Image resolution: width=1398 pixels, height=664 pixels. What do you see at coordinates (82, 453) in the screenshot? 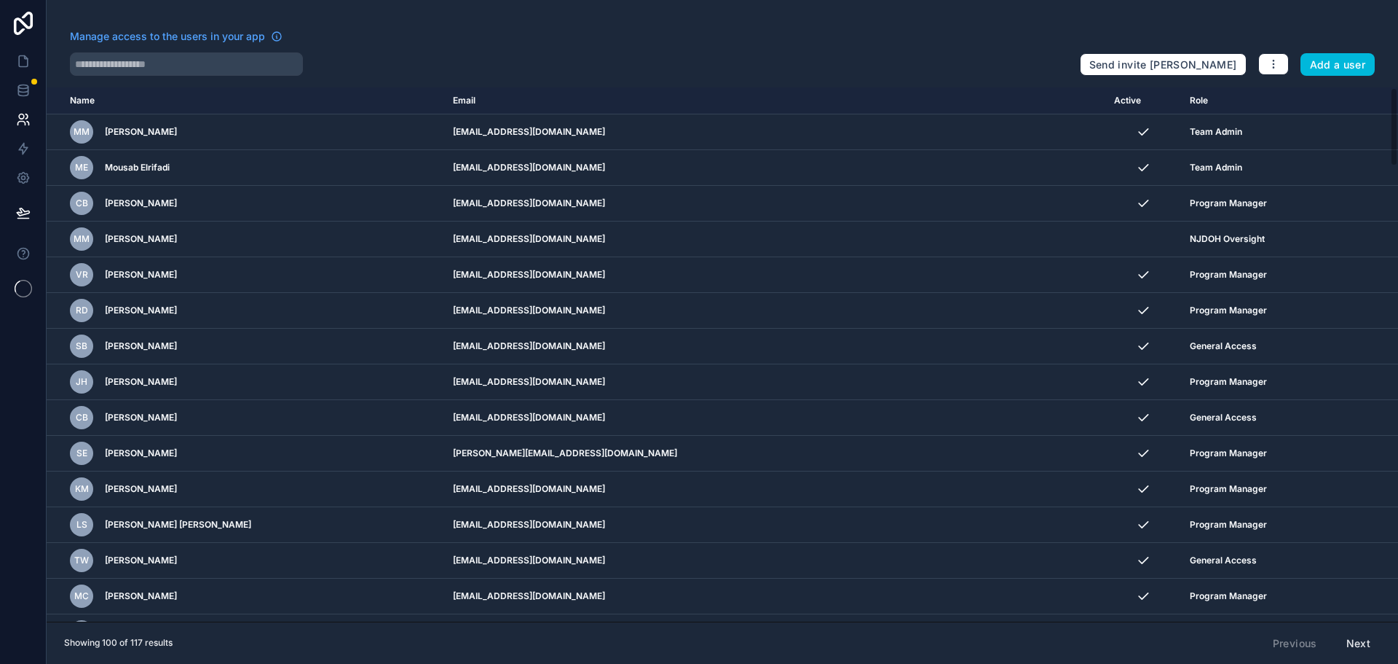
I see `span: SE` at bounding box center [82, 453].